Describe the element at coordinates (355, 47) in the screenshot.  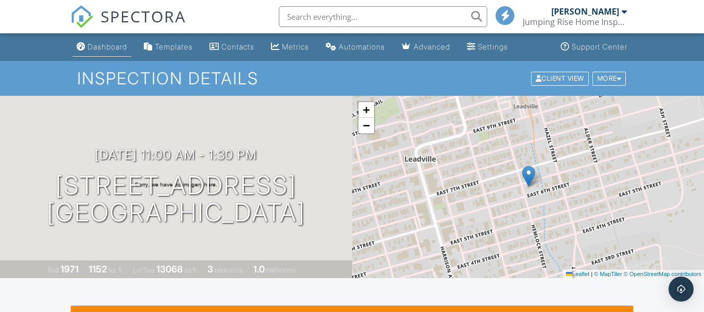
I see `a: Automations (Basic)` at that location.